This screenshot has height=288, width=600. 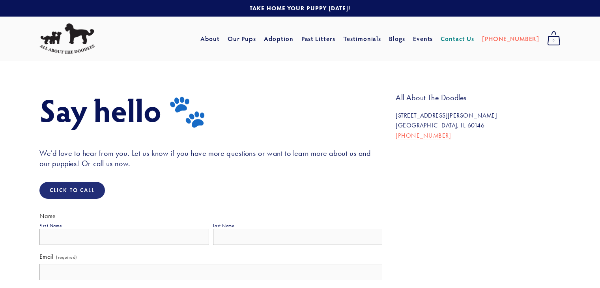 What do you see at coordinates (279, 39) in the screenshot?
I see `a: Adoption` at bounding box center [279, 39].